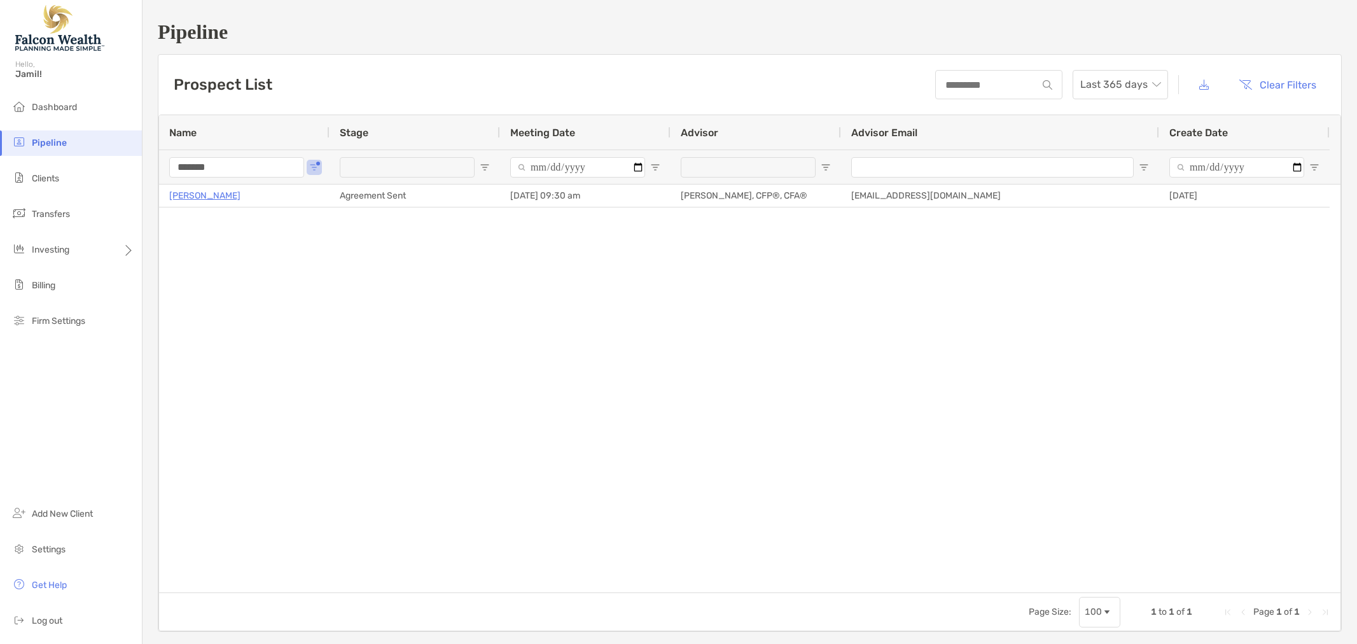 This screenshot has width=1357, height=644. I want to click on span: Settings, so click(48, 549).